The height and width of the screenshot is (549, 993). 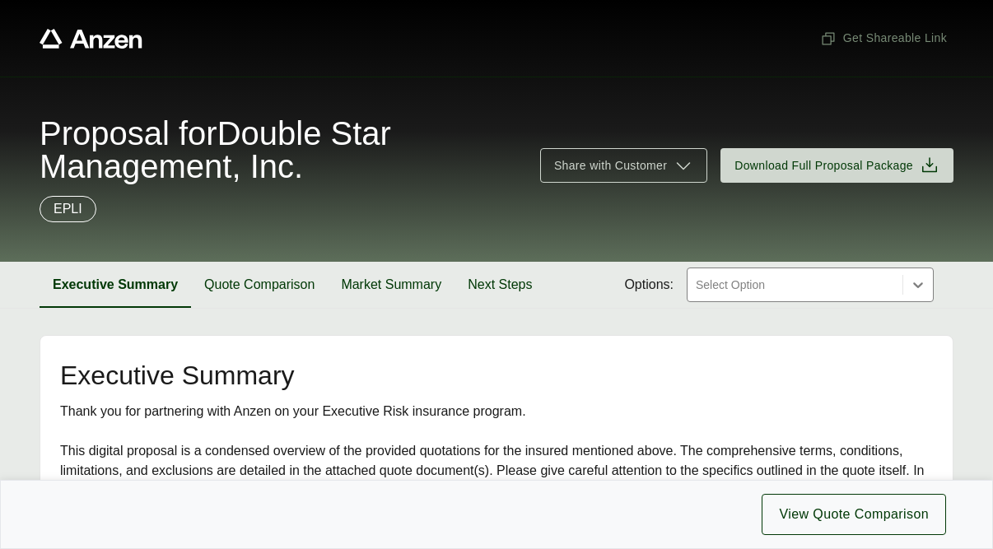 What do you see at coordinates (68, 209) in the screenshot?
I see `p: EPLI` at bounding box center [68, 209].